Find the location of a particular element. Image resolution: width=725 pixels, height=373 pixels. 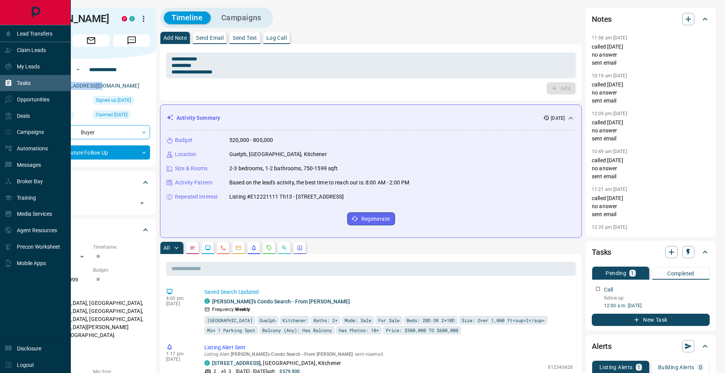

p: Building Alerts is located at coordinates (676, 367).